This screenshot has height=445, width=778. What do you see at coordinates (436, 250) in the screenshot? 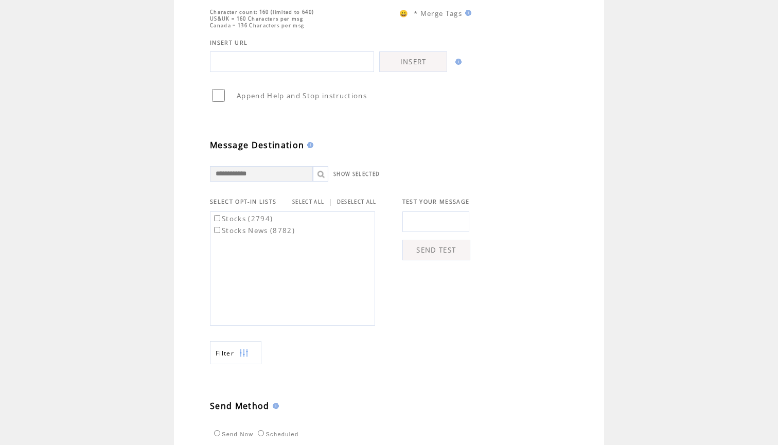
I see `a: SEND TEST` at bounding box center [436, 250].